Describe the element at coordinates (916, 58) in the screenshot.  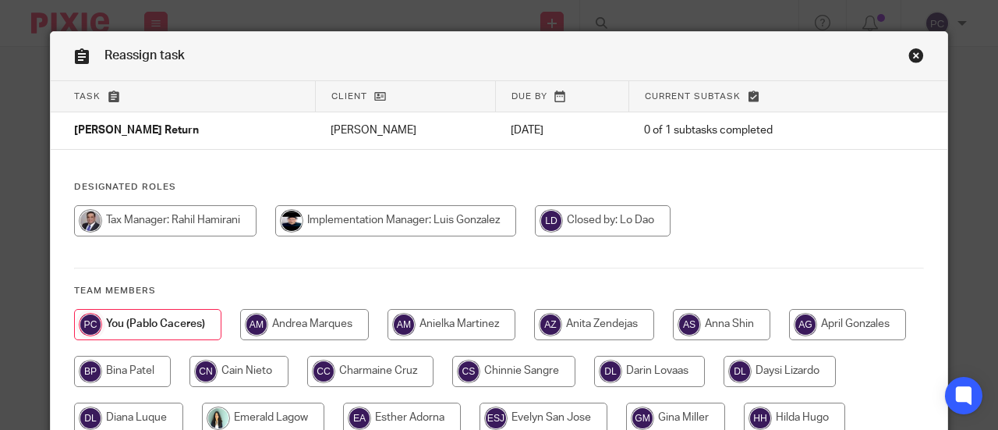
I see `a: Close this dialog window` at that location.